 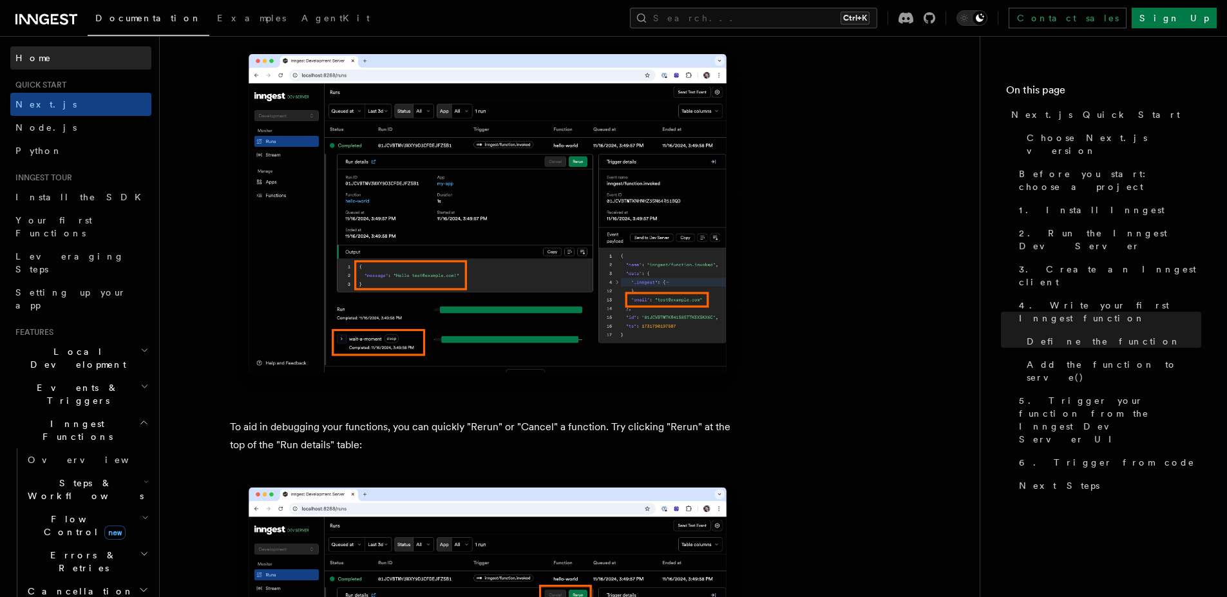 What do you see at coordinates (115, 533) in the screenshot?
I see `span: new` at bounding box center [115, 533].